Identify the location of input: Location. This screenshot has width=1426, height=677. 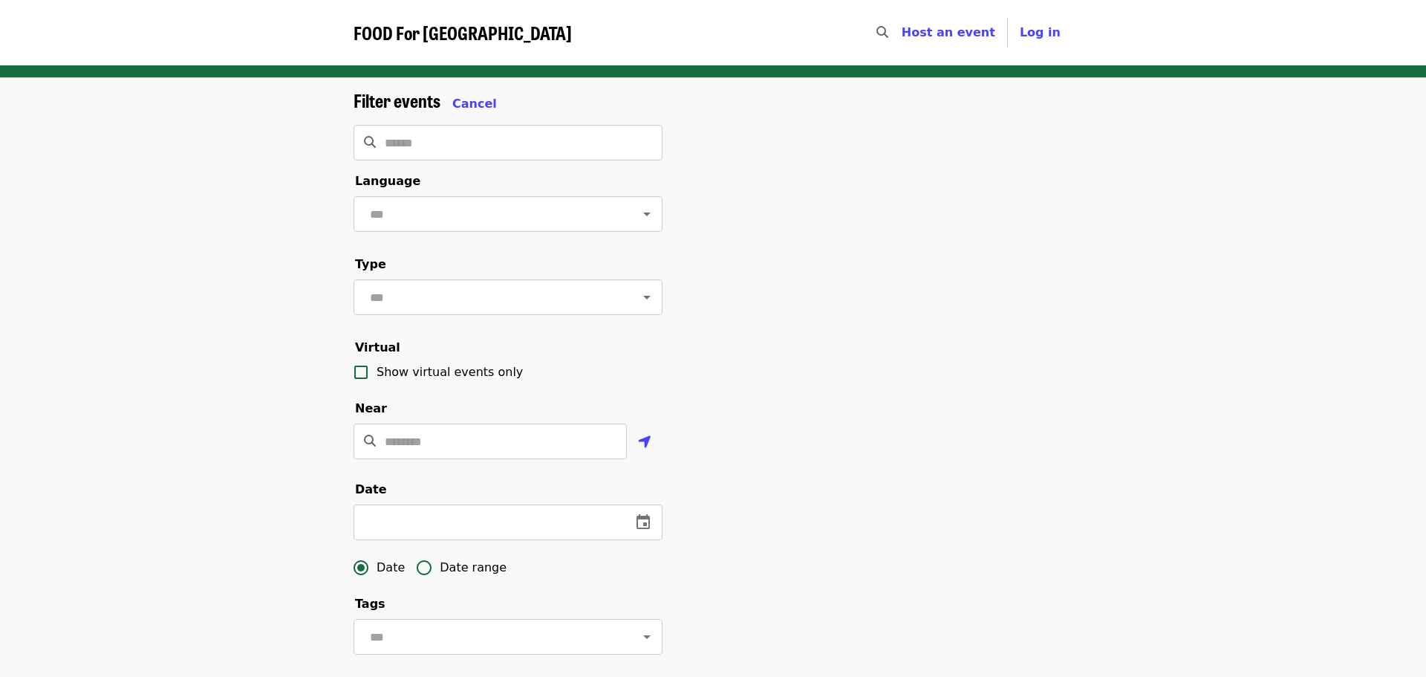
(506, 441).